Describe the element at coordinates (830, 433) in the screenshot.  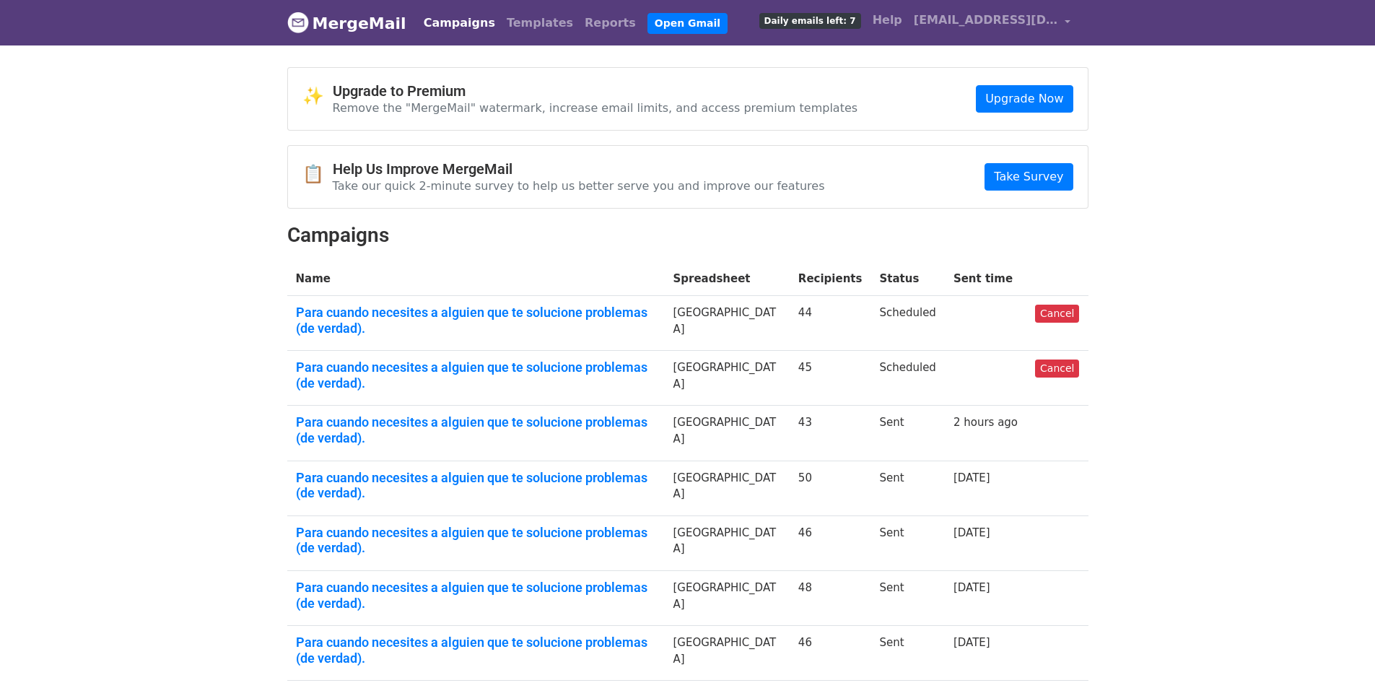
I see `td: 43` at that location.